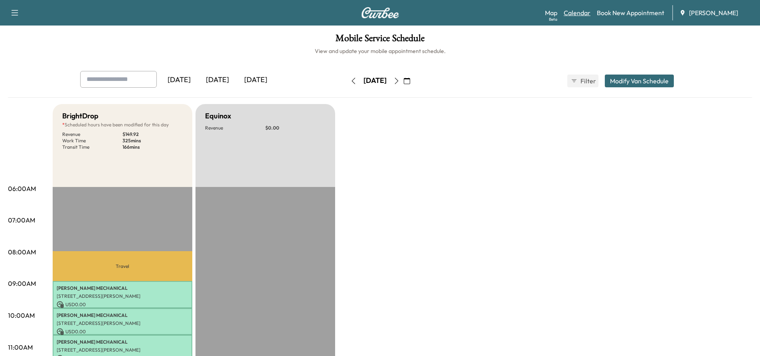 This screenshot has width=760, height=356. What do you see at coordinates (380, 51) in the screenshot?
I see `h6: View and update your mobile appointment schedule.` at bounding box center [380, 51].